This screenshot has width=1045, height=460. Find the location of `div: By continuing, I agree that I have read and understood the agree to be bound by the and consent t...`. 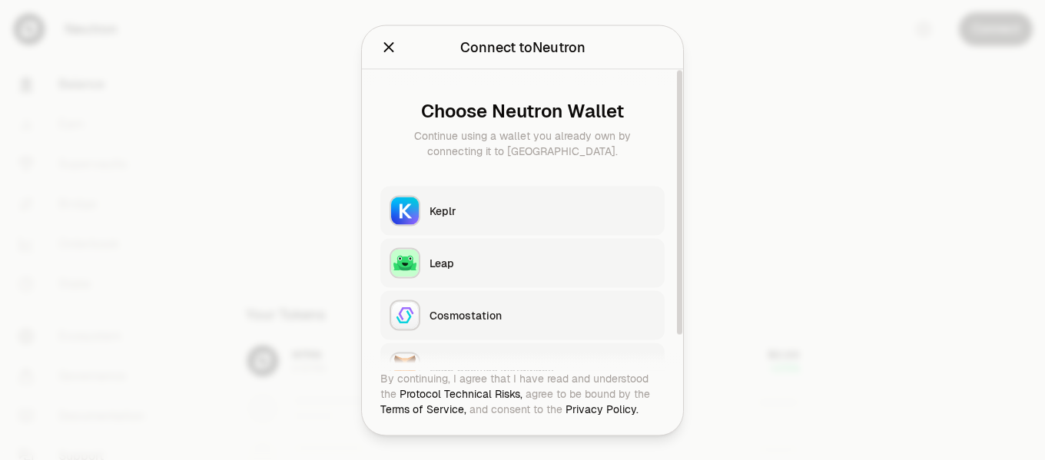

div: By continuing, I agree that I have read and understood the agree to be bound by the and consent t... is located at coordinates (523, 394).